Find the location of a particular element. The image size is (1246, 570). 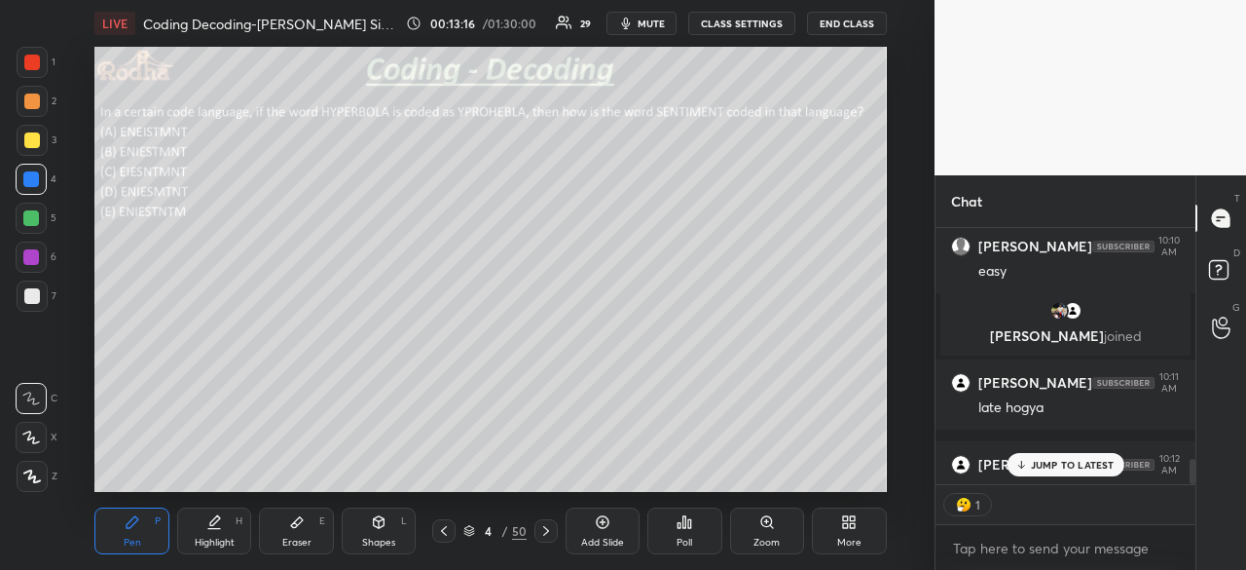

div: E is located at coordinates (322, 521).